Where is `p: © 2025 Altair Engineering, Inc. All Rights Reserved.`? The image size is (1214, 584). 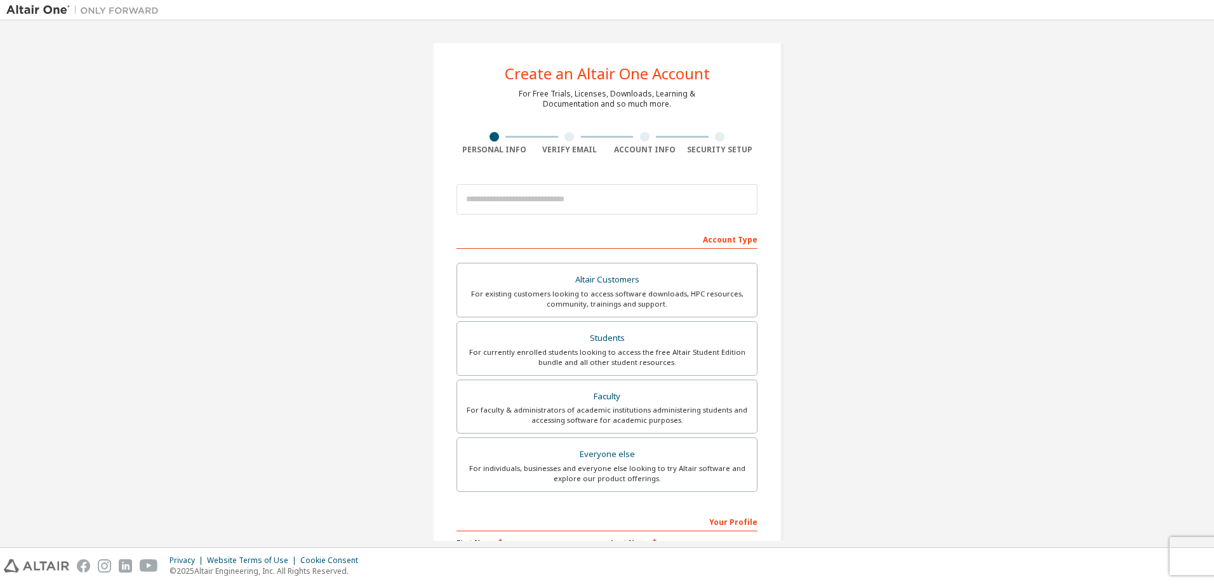 p: © 2025 Altair Engineering, Inc. All Rights Reserved. is located at coordinates (267, 571).